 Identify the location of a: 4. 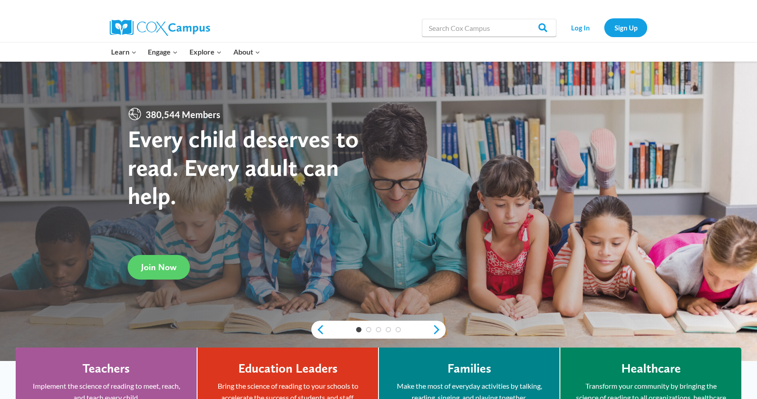
(388, 330).